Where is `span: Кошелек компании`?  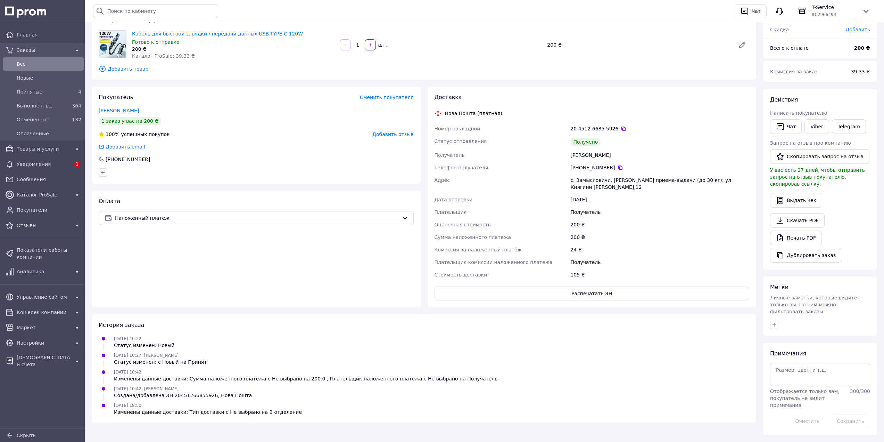
span: Кошелек компании is located at coordinates (43, 312).